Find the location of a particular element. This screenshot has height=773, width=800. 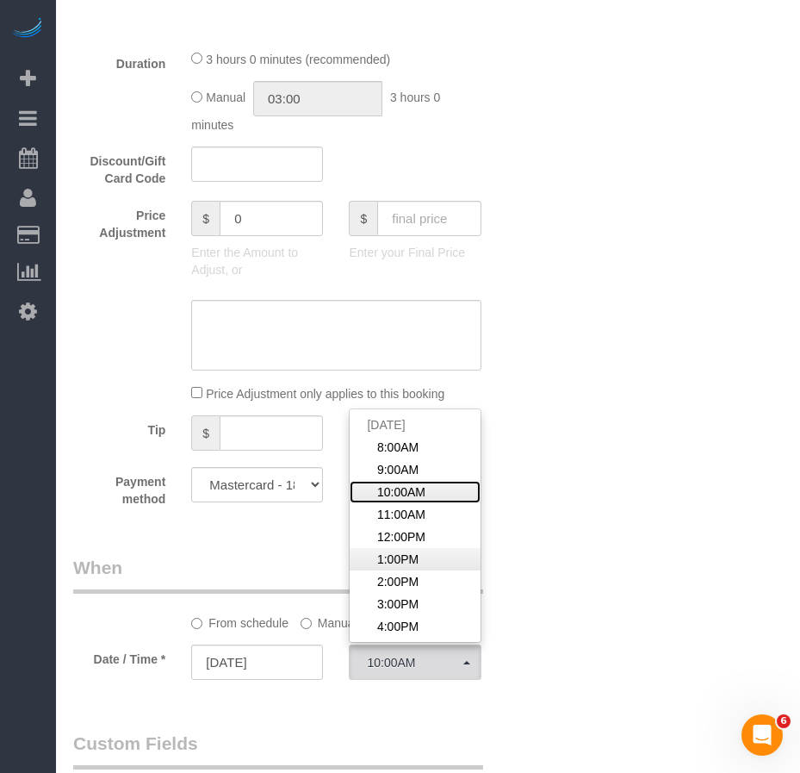

span: 3:00PM is located at coordinates (398, 604).